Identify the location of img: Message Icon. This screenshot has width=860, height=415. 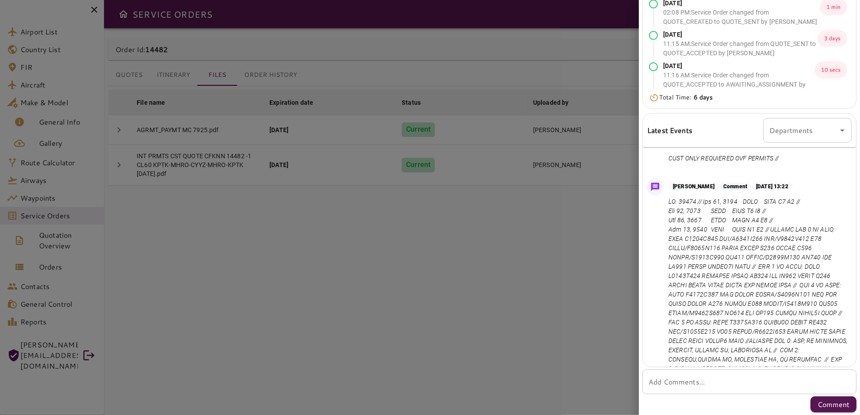
(655, 187).